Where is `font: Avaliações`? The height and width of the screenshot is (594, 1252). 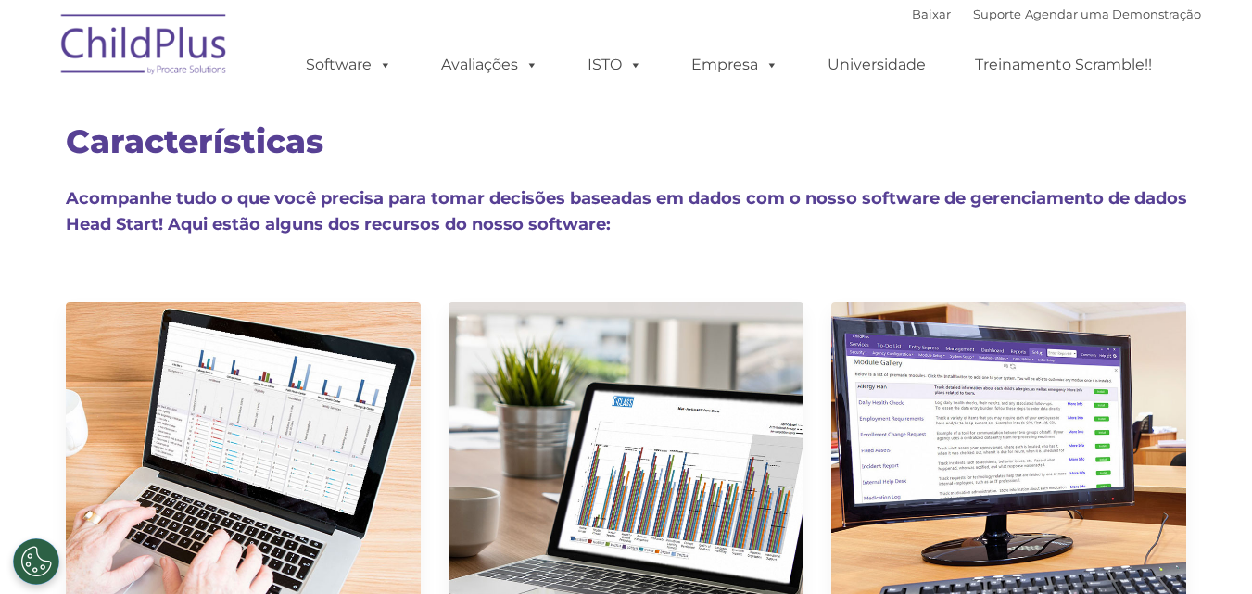
font: Avaliações is located at coordinates (479, 64).